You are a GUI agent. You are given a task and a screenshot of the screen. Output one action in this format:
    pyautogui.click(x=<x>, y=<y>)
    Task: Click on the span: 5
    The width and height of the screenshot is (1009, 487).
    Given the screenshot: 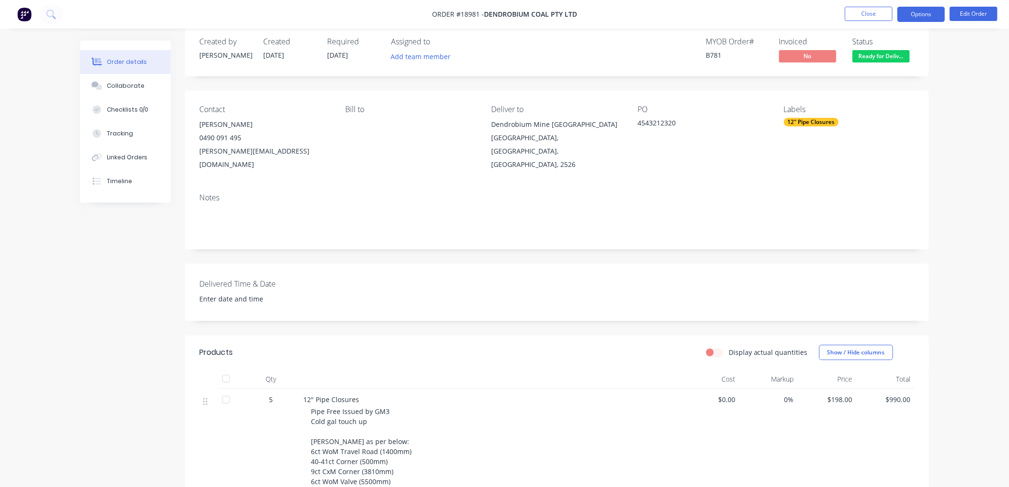 What is the action you would take?
    pyautogui.click(x=271, y=399)
    